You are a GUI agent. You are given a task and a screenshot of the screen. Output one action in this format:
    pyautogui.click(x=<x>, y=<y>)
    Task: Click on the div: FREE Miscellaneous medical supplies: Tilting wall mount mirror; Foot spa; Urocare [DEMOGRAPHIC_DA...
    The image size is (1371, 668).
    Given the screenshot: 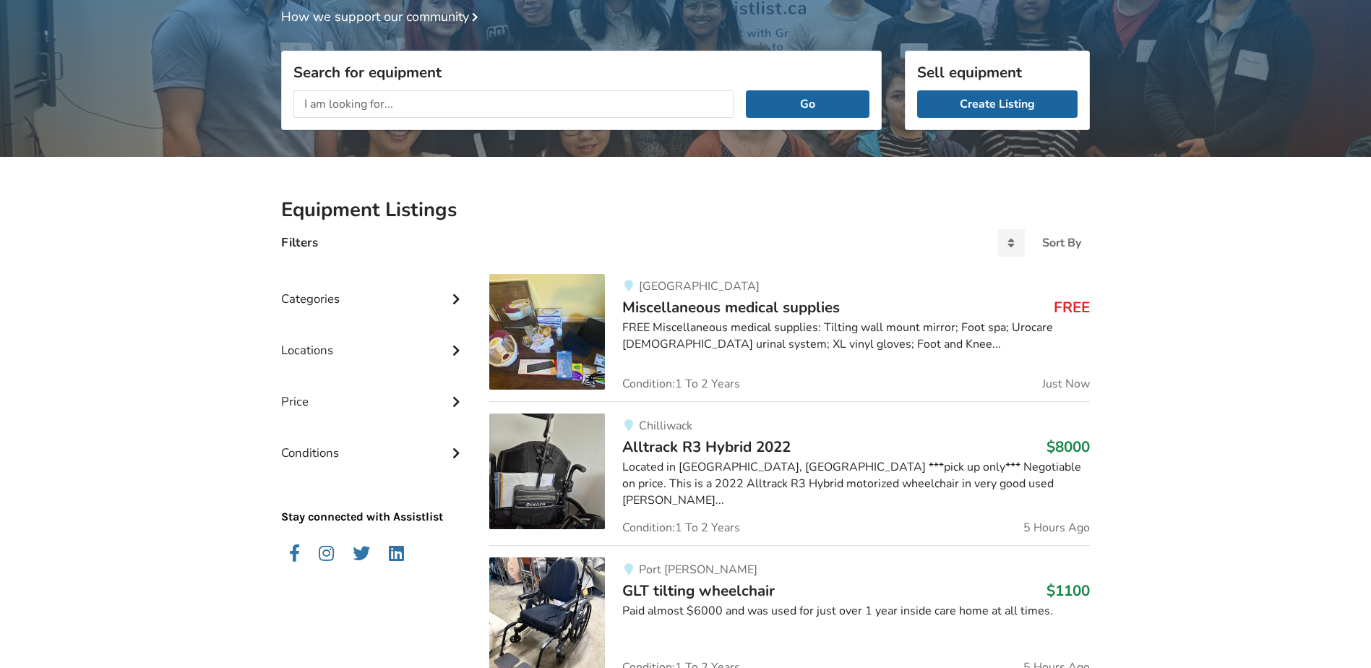 What is the action you would take?
    pyautogui.click(x=856, y=336)
    